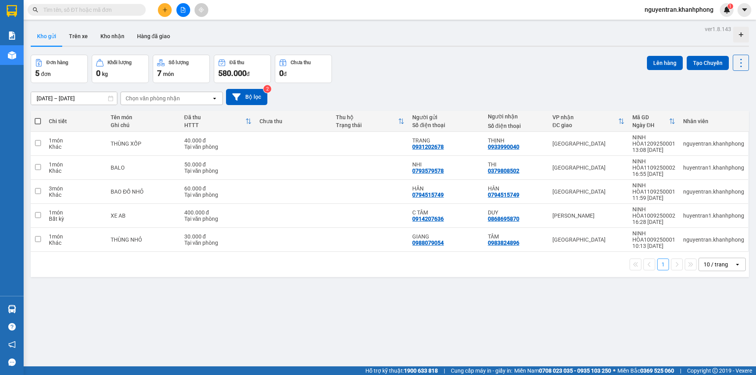 This screenshot has height=375, width=756. I want to click on div: Nhân viên, so click(714, 121).